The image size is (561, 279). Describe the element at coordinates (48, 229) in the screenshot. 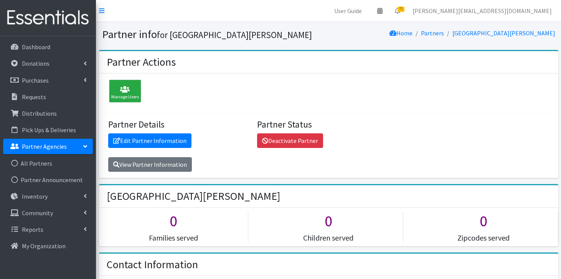

I see `a: Reports` at that location.